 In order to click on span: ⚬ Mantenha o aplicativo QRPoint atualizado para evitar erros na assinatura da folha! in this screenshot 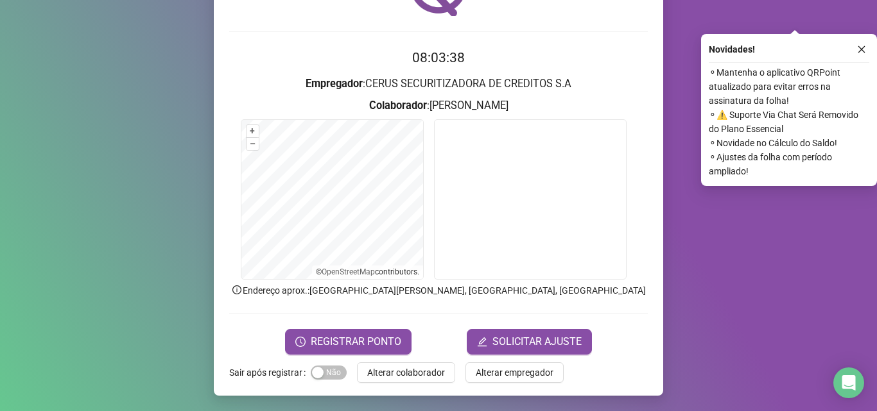, I will do `click(789, 87)`.